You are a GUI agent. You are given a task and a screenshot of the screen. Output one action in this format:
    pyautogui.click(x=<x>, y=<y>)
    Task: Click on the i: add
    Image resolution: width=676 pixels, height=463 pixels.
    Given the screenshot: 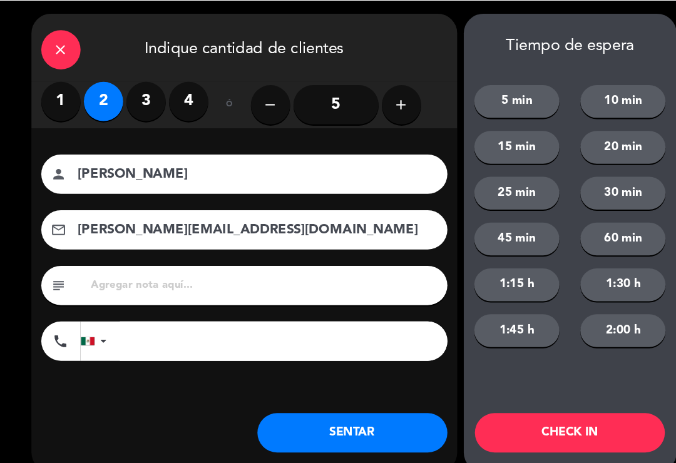 What is the action you would take?
    pyautogui.click(x=383, y=99)
    